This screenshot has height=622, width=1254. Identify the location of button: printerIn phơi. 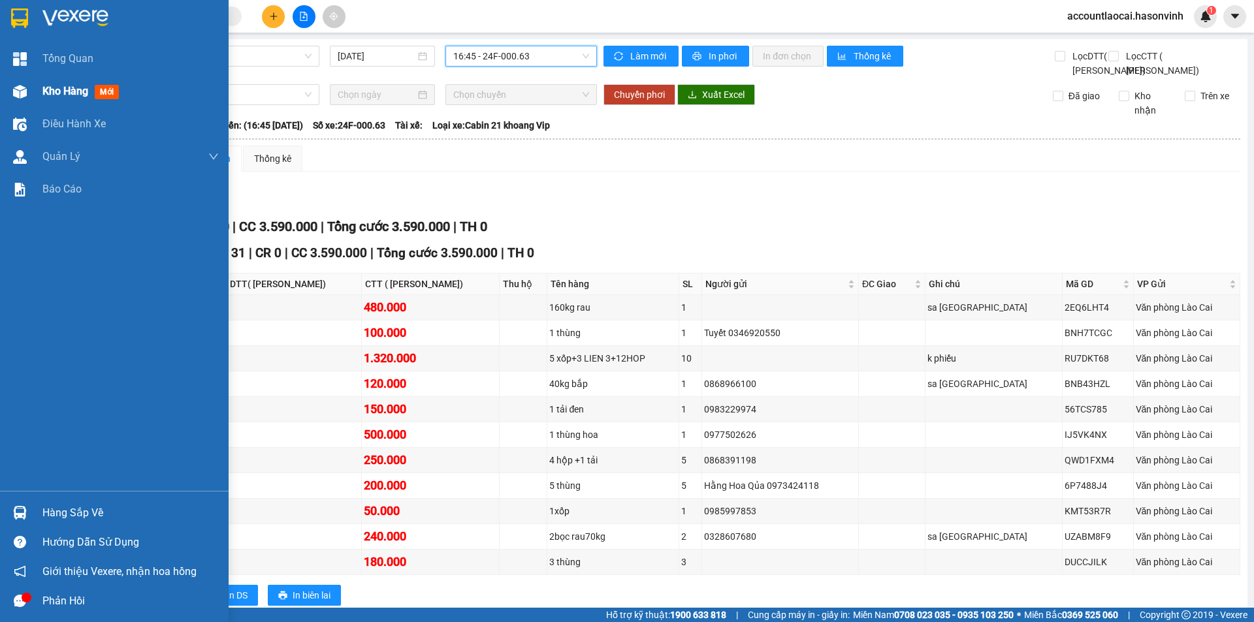
(715, 56).